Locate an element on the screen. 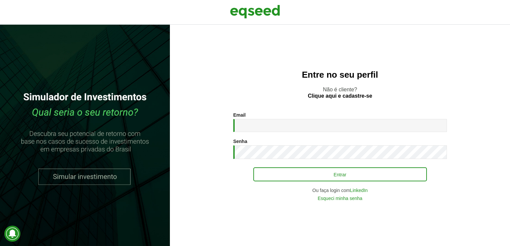 This screenshot has height=246, width=510. h2: Entre no seu perfil is located at coordinates (340, 75).